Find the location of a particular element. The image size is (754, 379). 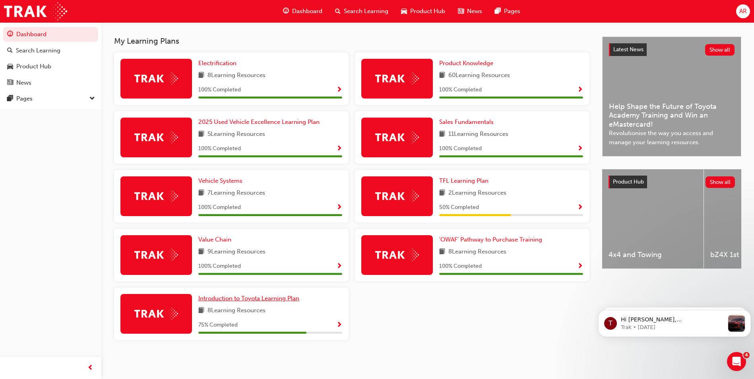

span: search-icon is located at coordinates (338, 11).